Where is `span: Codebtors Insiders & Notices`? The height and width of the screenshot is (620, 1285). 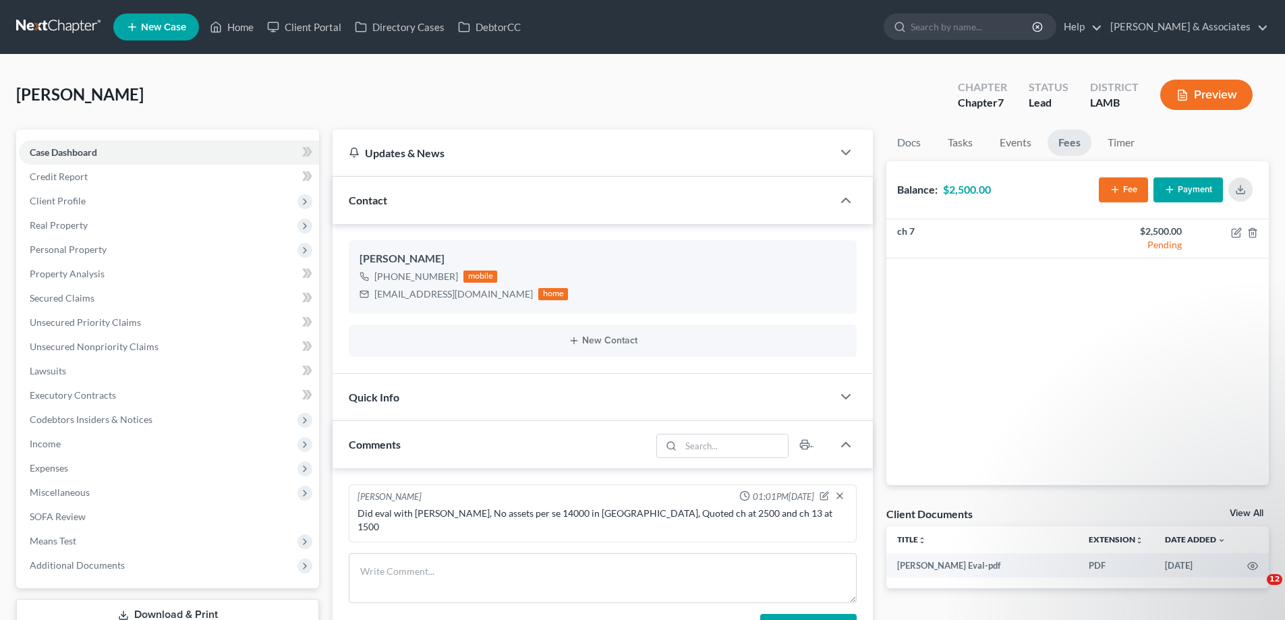 span: Codebtors Insiders & Notices is located at coordinates (91, 419).